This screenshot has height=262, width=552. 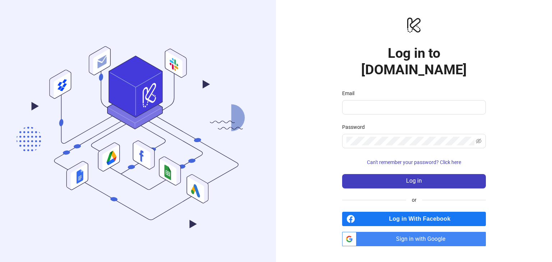 What do you see at coordinates (422, 219) in the screenshot?
I see `span: Log in With Facebook` at bounding box center [422, 219].